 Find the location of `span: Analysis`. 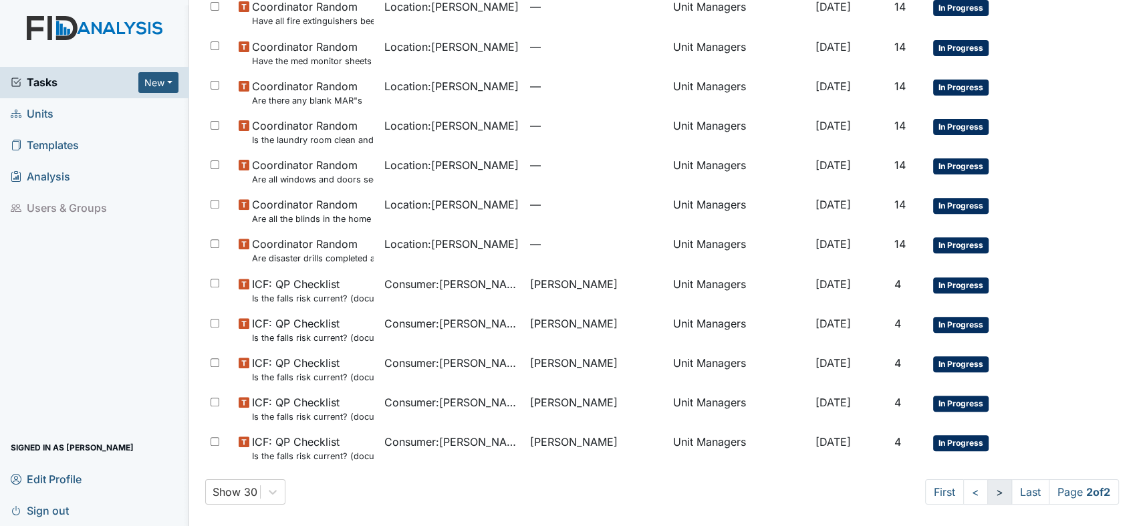

span: Analysis is located at coordinates (40, 177).